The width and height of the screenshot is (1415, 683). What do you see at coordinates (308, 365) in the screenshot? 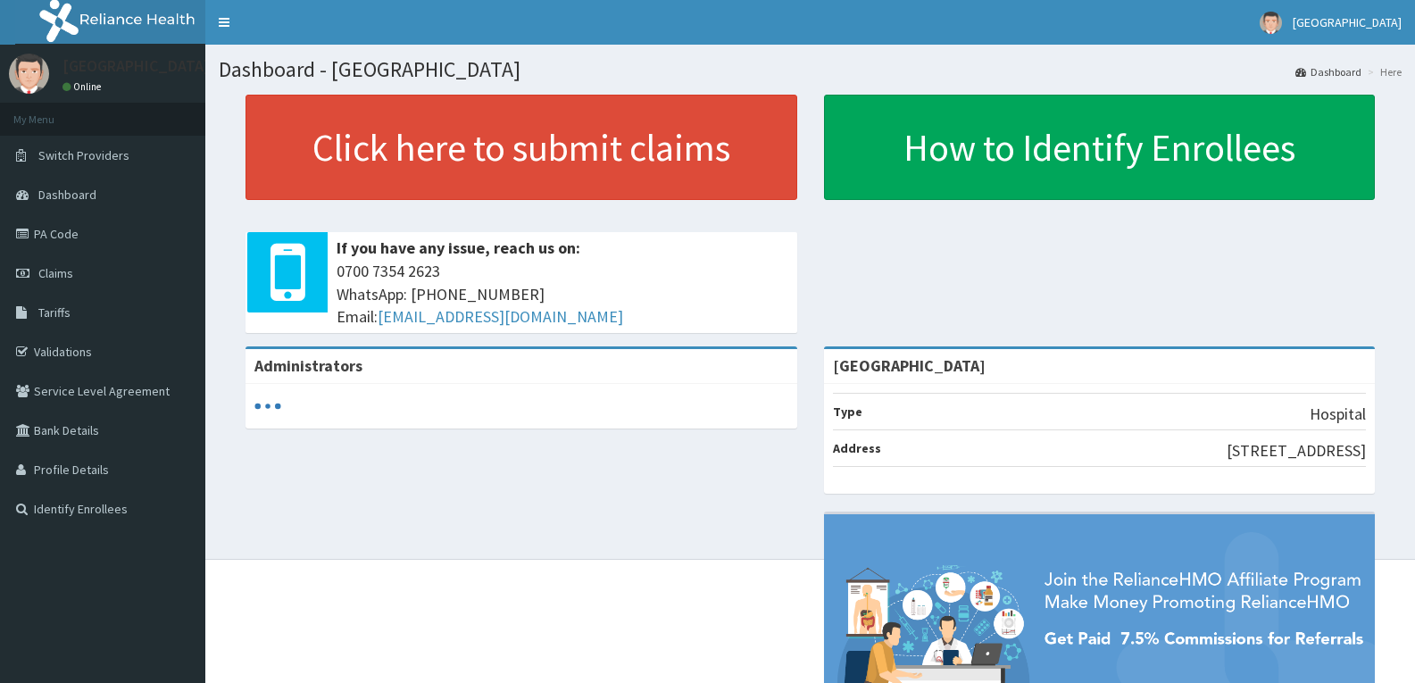
I see `b: Administrators` at bounding box center [308, 365].